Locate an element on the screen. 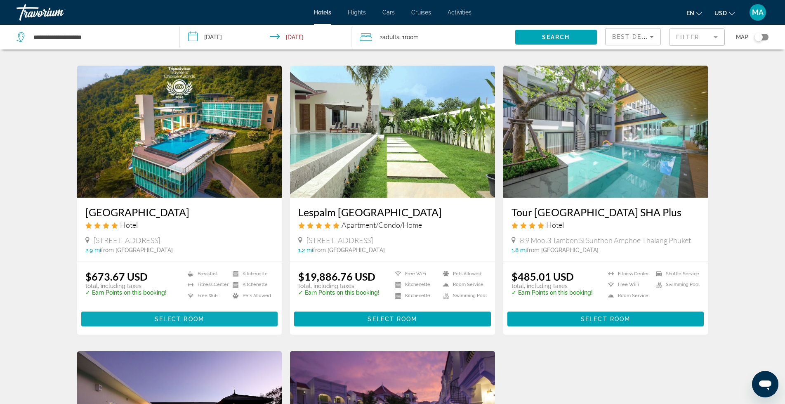 This screenshot has width=785, height=404. mat-select: Sort by is located at coordinates (633, 37).